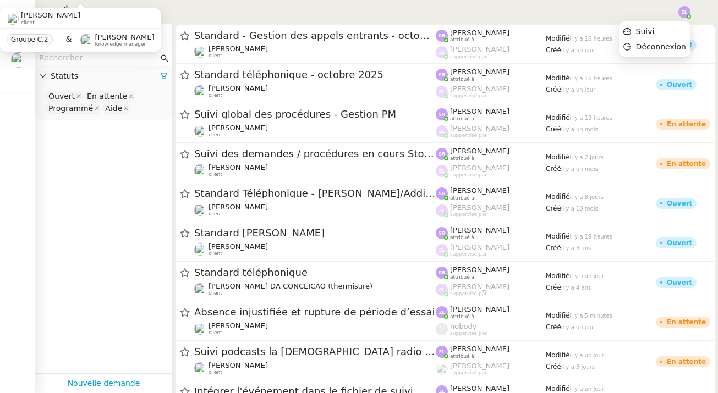  What do you see at coordinates (98, 58) in the screenshot?
I see `input: Rechercher` at bounding box center [98, 58].